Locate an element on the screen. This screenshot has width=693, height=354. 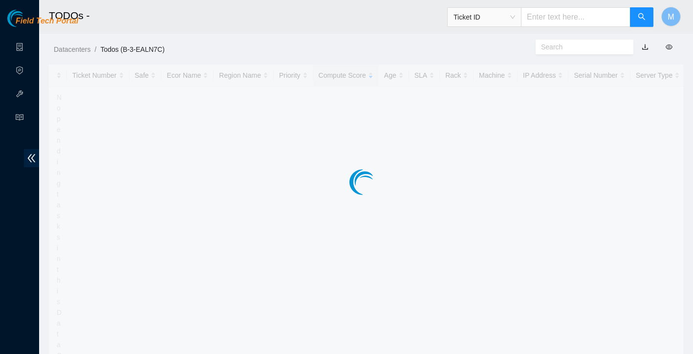
button: M is located at coordinates (671, 17).